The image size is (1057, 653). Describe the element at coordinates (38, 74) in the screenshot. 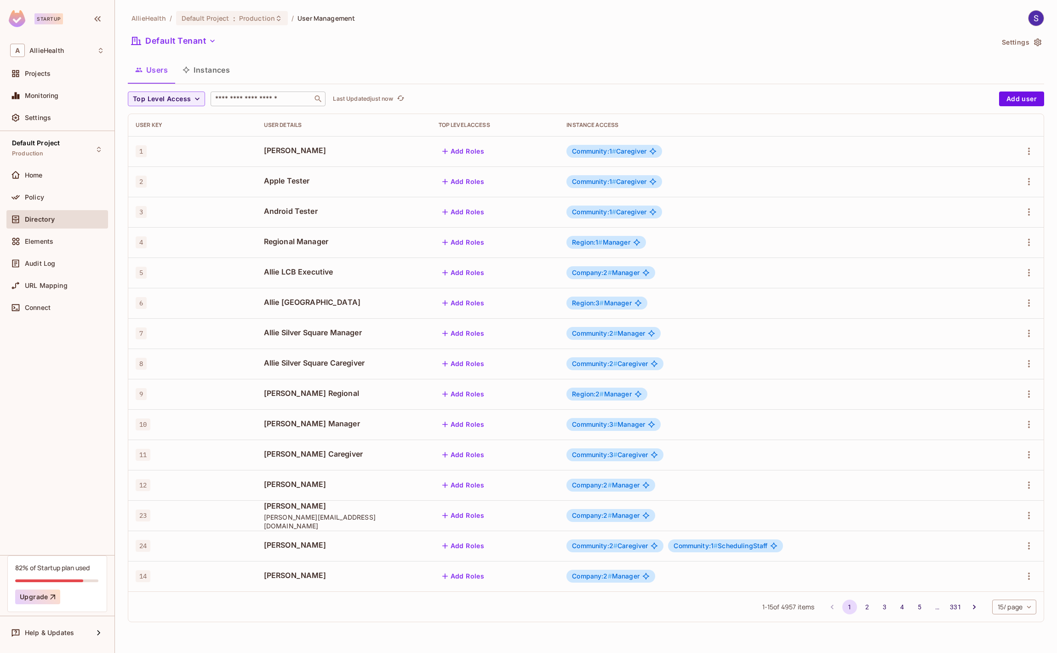

I see `span: Projects` at that location.